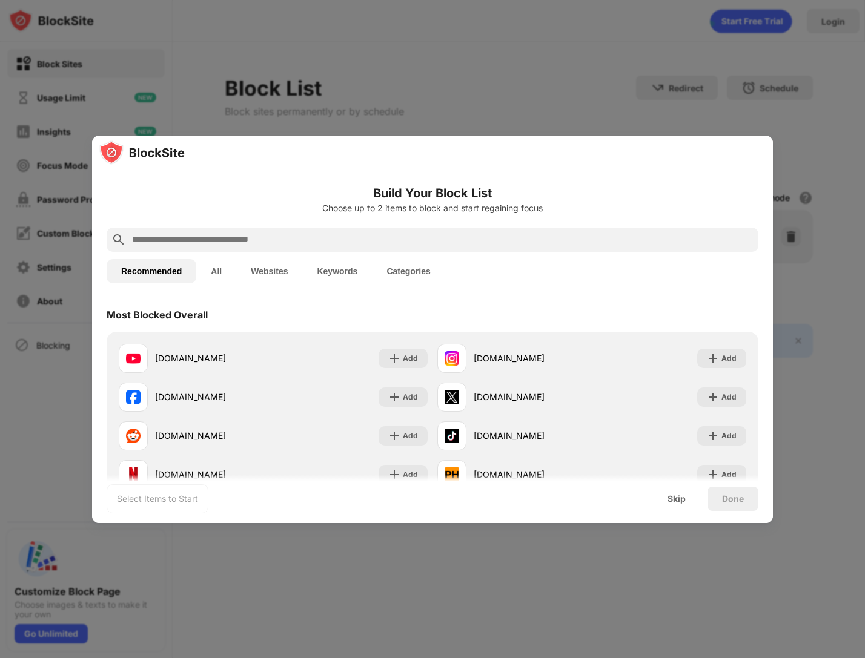 This screenshot has height=658, width=865. I want to click on div: Select Items to Start, so click(157, 499).